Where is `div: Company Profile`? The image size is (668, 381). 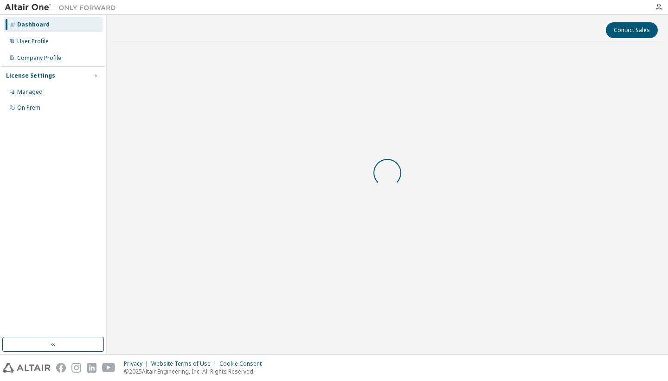 div: Company Profile is located at coordinates (39, 58).